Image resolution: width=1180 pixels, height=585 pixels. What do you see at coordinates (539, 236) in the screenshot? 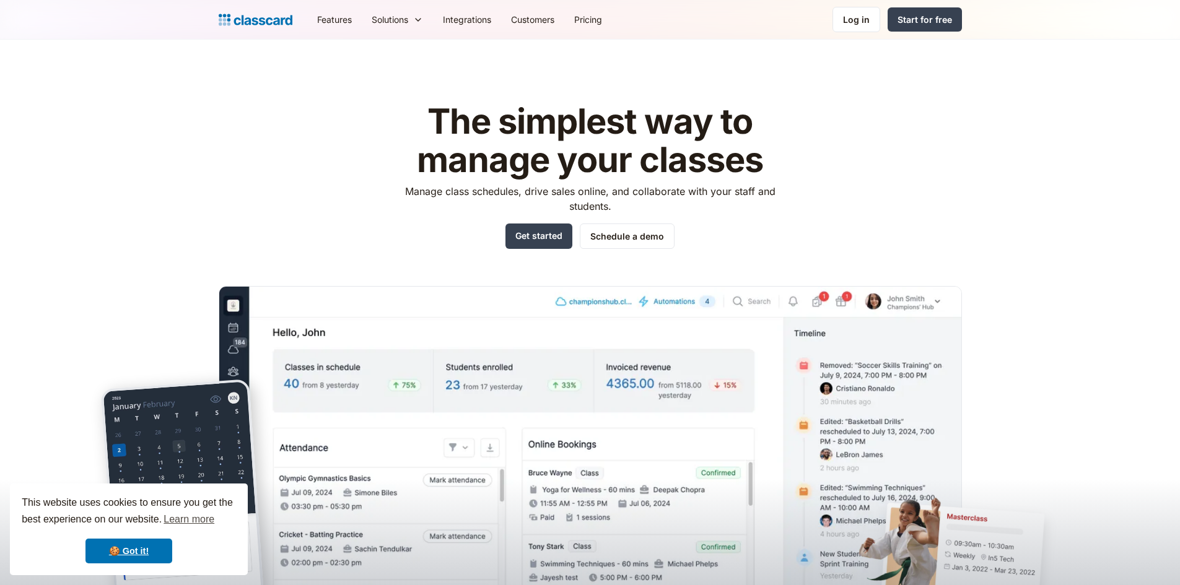
I see `a: Get started` at bounding box center [539, 236].